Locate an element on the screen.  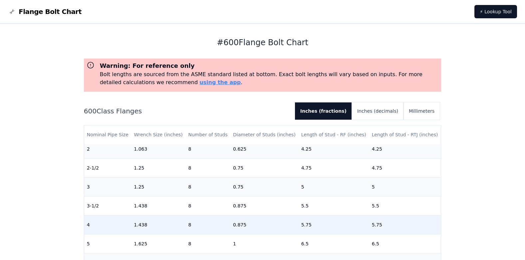
img: Flange Bolt Chart Logo is located at coordinates (12, 12).